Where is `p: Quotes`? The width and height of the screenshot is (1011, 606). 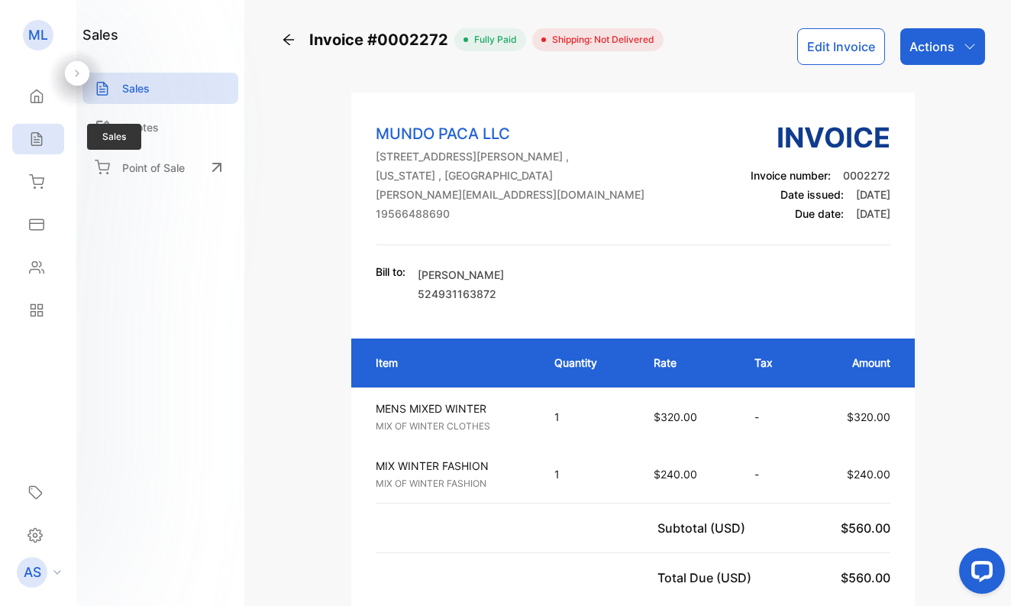 p: Quotes is located at coordinates (141, 127).